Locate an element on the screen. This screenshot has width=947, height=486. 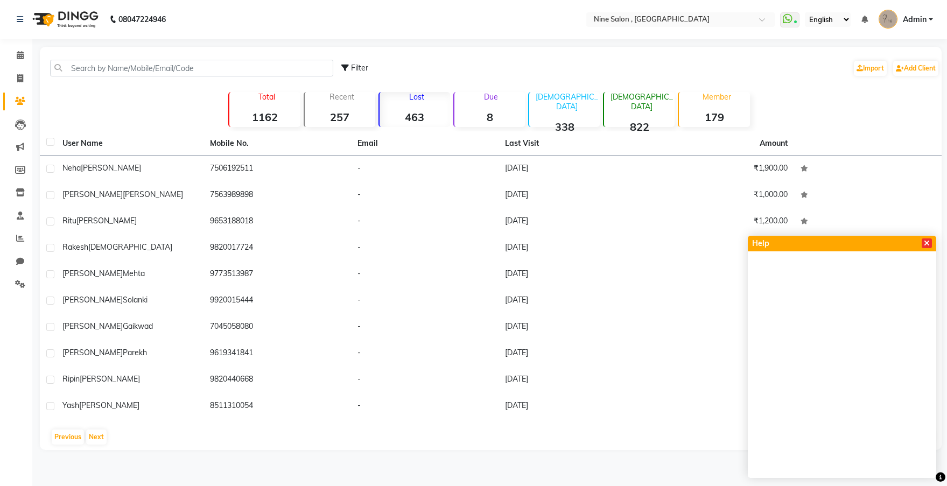
a: Add Client is located at coordinates (916, 68).